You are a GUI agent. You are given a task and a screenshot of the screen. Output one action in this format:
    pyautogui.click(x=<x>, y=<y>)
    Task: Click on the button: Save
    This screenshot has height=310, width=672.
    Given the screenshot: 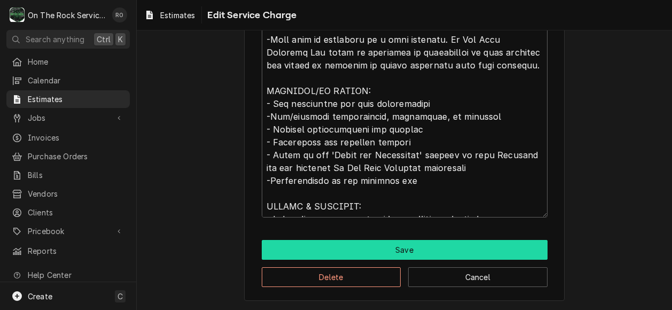 What is the action you would take?
    pyautogui.click(x=405, y=250)
    